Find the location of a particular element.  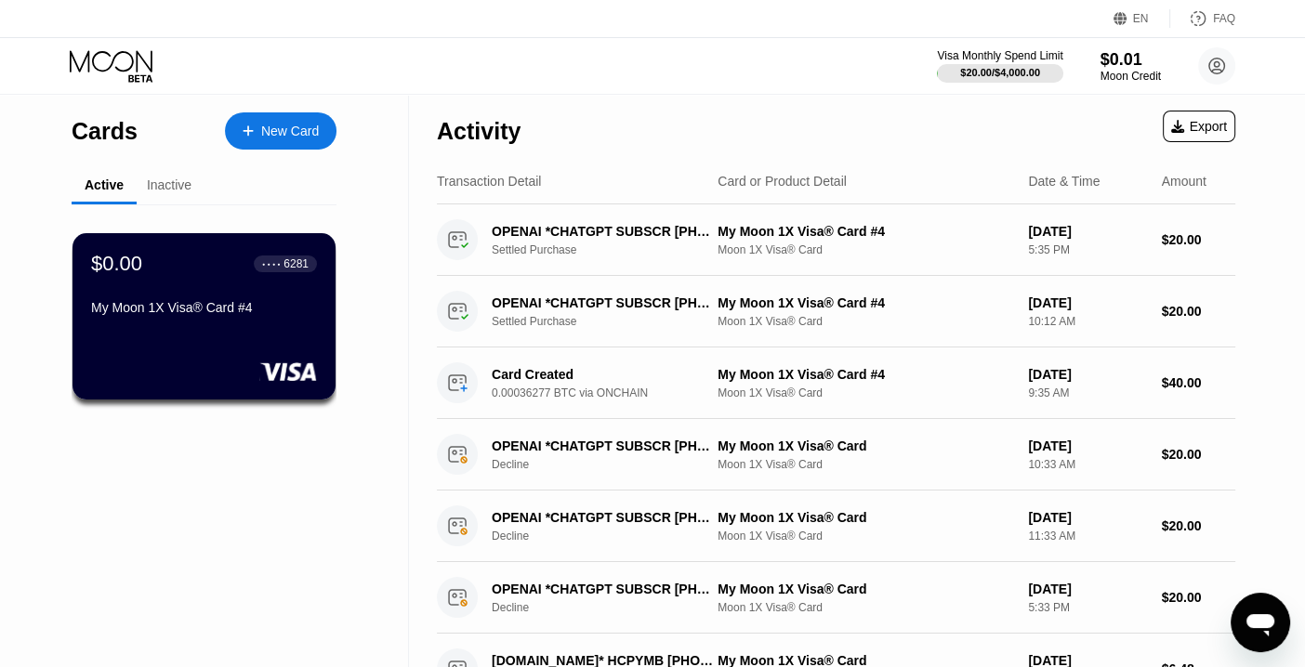

div: 5:35 PM is located at coordinates (1086, 250).